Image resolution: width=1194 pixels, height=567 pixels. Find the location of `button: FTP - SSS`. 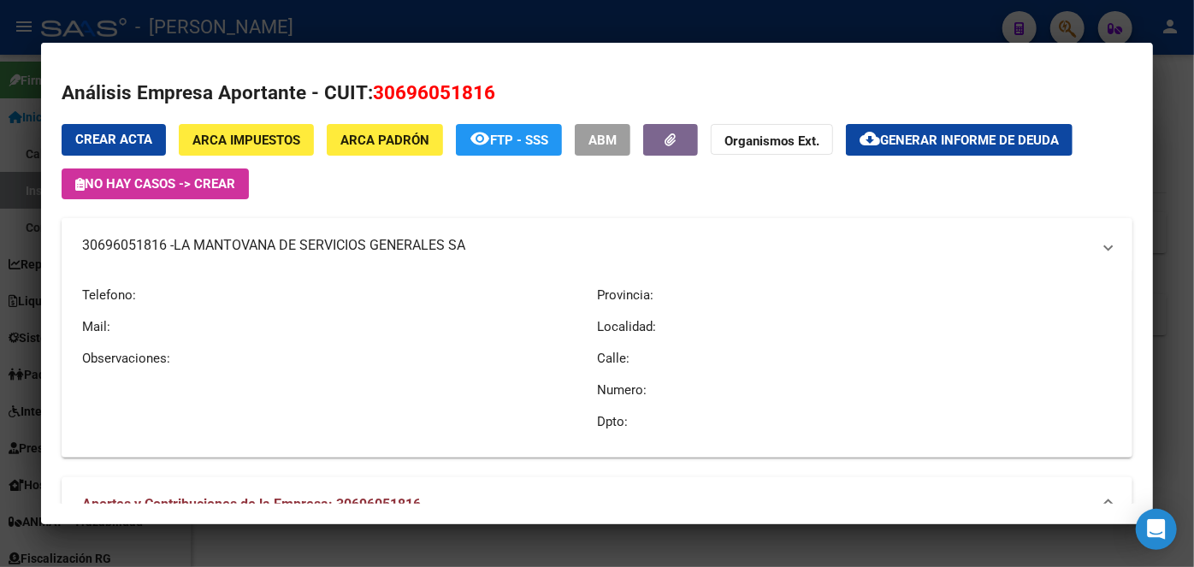

button: FTP - SSS is located at coordinates (509, 139).